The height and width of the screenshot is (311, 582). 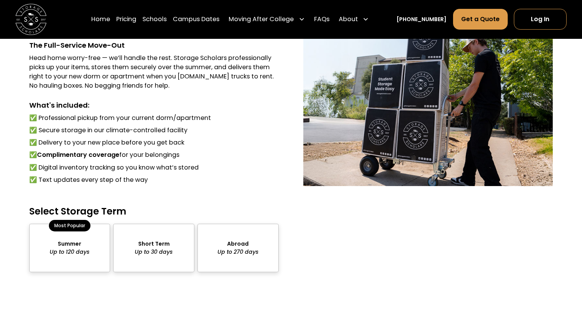 I want to click on a: FAQs, so click(x=322, y=19).